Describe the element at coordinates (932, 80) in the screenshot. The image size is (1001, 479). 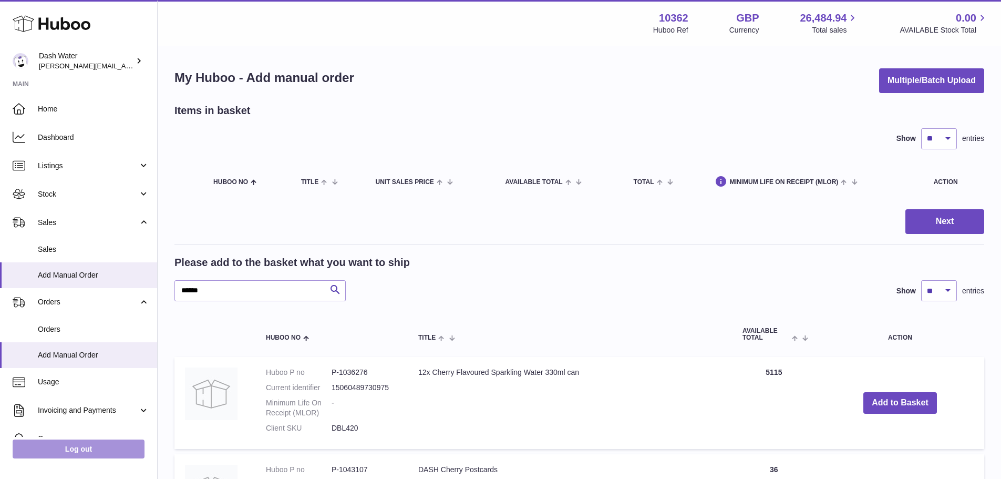
I see `button: Multiple/Batch Upload` at that location.